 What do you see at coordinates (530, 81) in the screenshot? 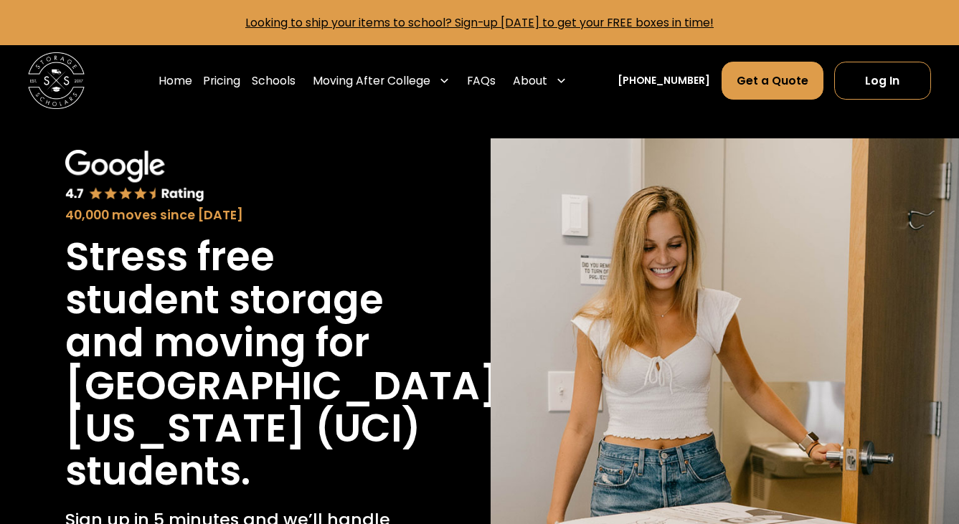
I see `div: About` at bounding box center [530, 81].